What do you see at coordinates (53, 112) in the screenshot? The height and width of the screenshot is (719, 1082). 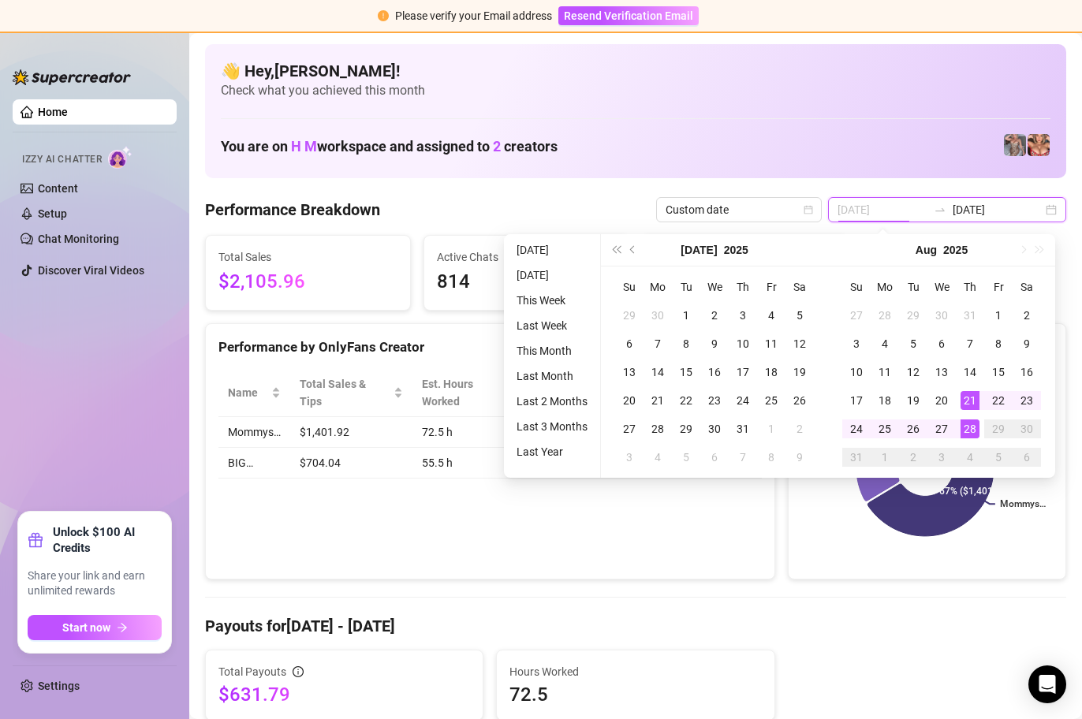 I see `a: Home` at bounding box center [53, 112].